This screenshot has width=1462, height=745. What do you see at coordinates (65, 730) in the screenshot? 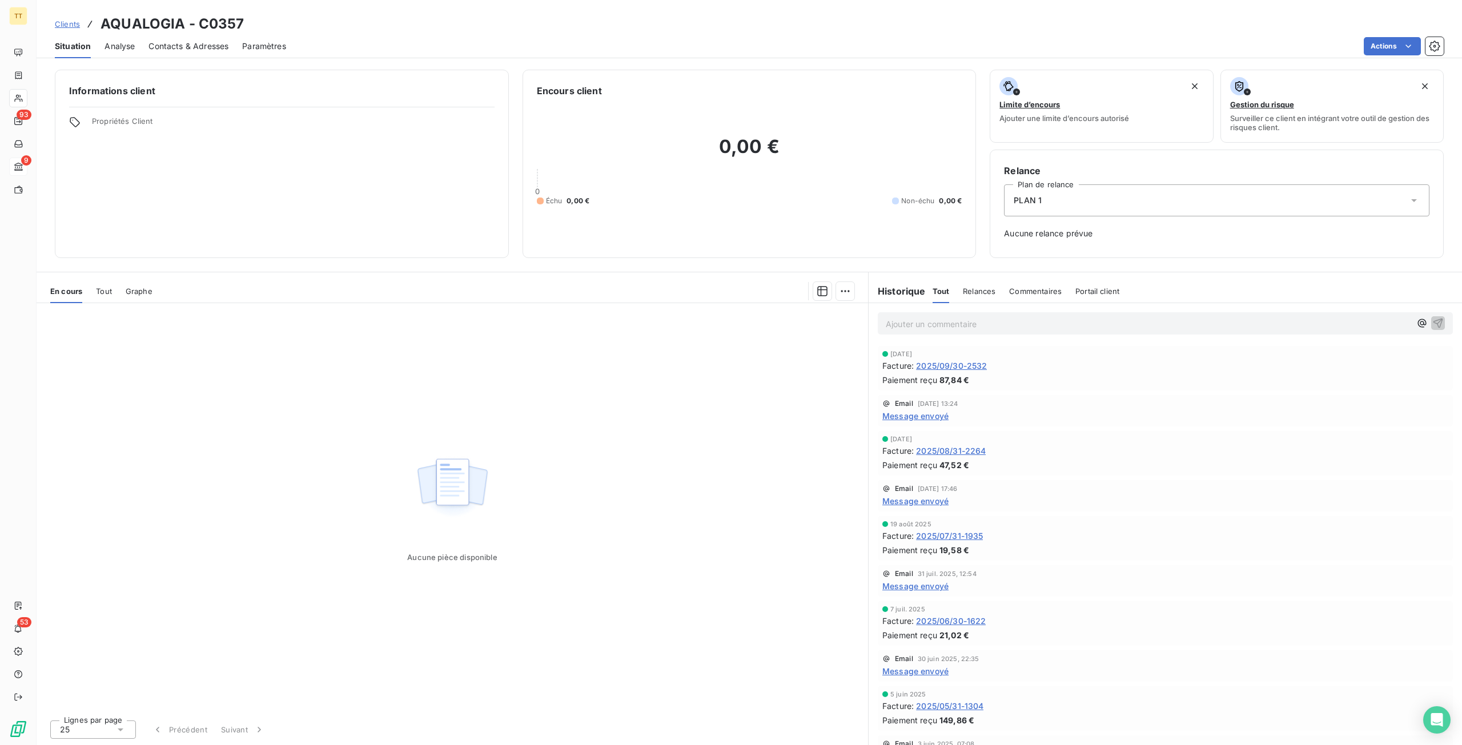
I see `span: 25` at bounding box center [65, 730].